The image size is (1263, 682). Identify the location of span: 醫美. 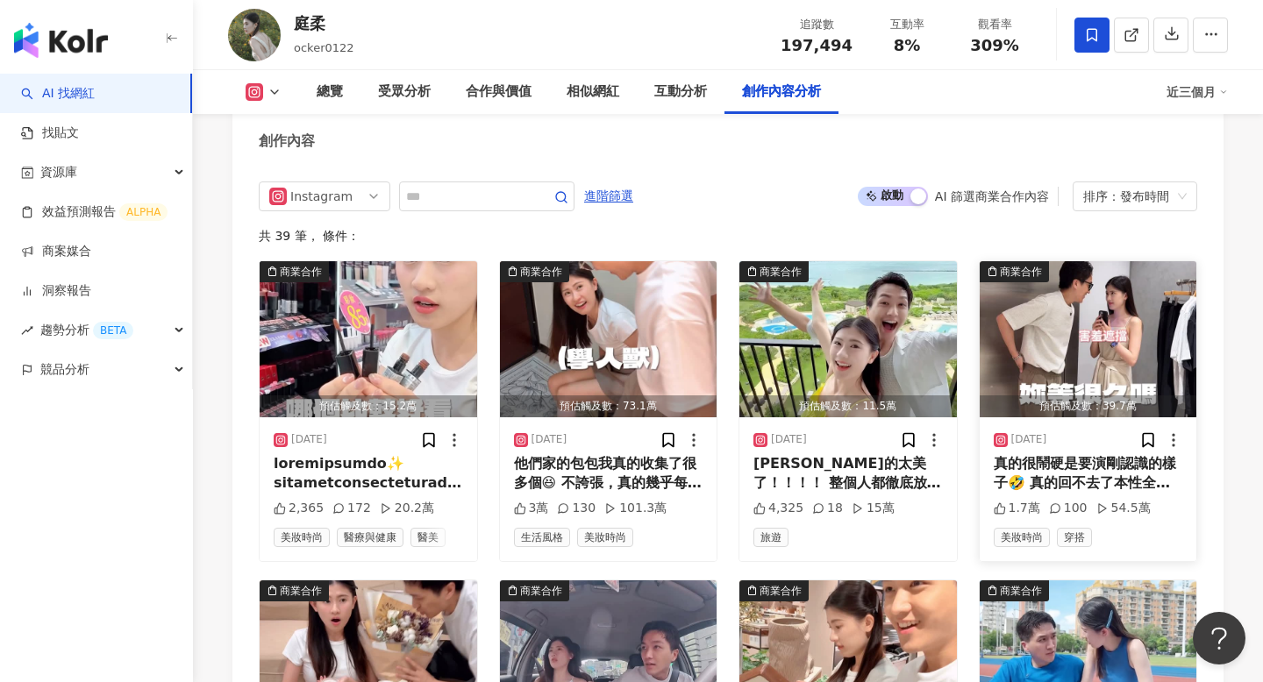
(428, 538).